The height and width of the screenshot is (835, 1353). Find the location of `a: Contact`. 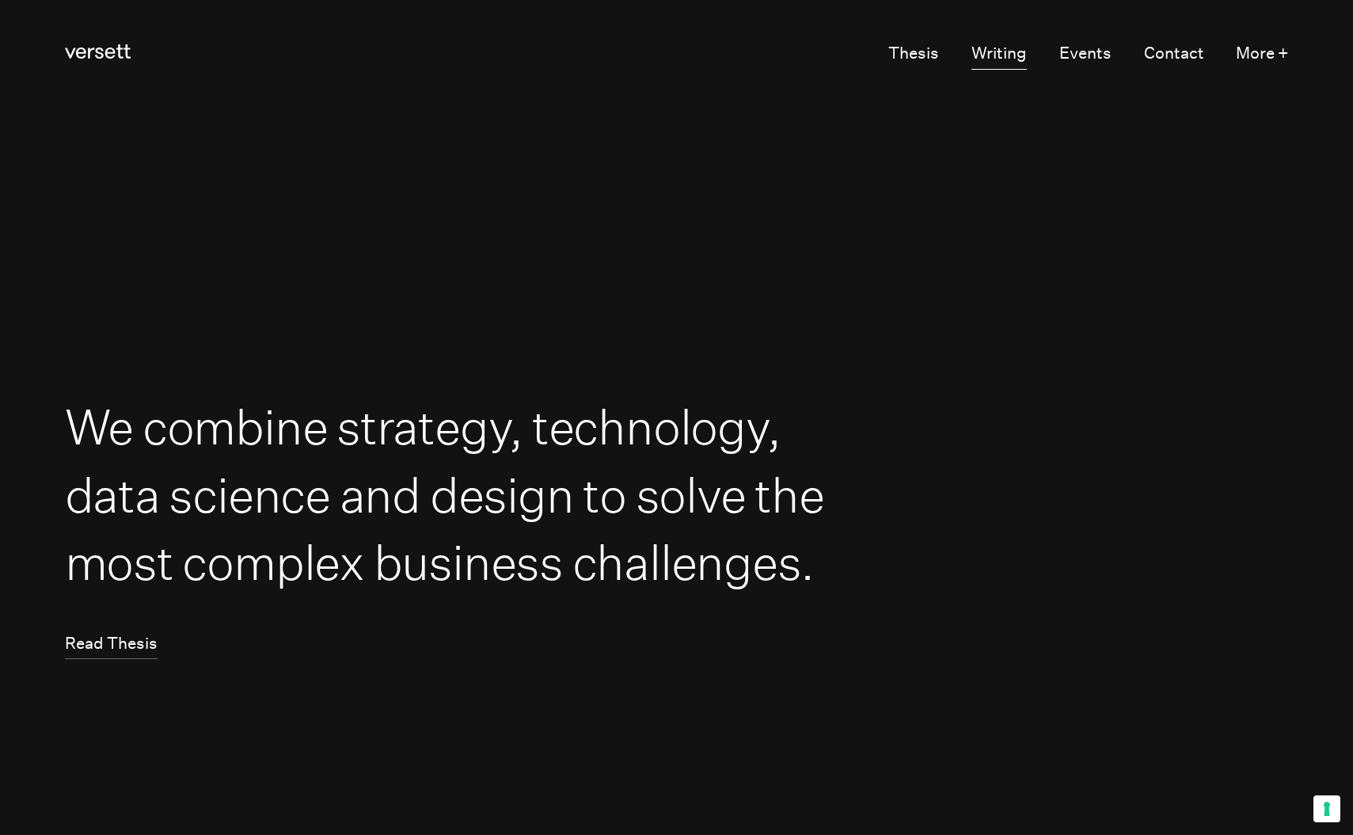

a: Contact is located at coordinates (1174, 54).